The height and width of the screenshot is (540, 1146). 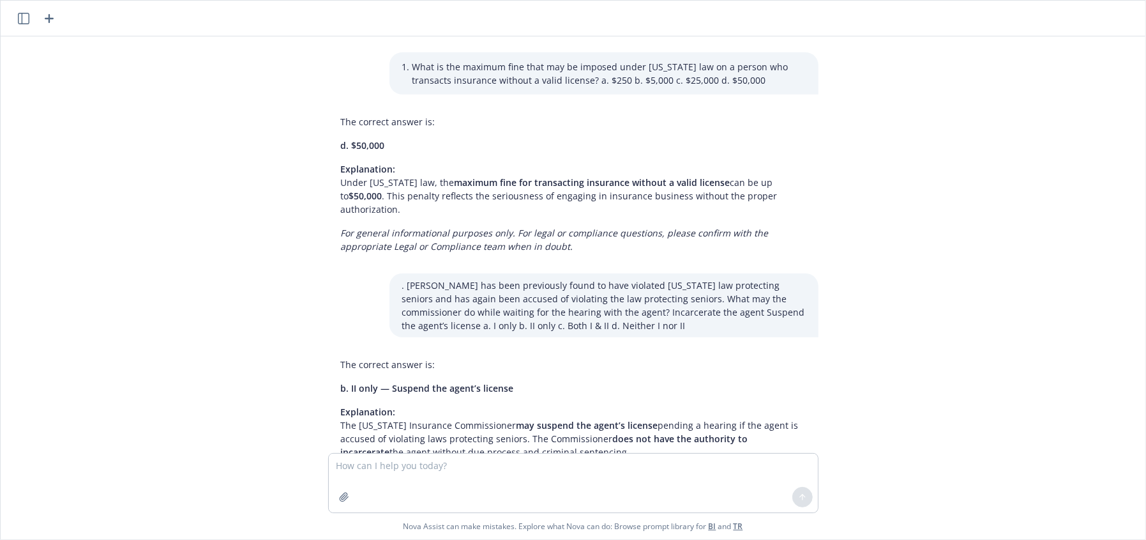 What do you see at coordinates (587, 425) in the screenshot?
I see `span: may suspend the agent’s license` at bounding box center [587, 425].